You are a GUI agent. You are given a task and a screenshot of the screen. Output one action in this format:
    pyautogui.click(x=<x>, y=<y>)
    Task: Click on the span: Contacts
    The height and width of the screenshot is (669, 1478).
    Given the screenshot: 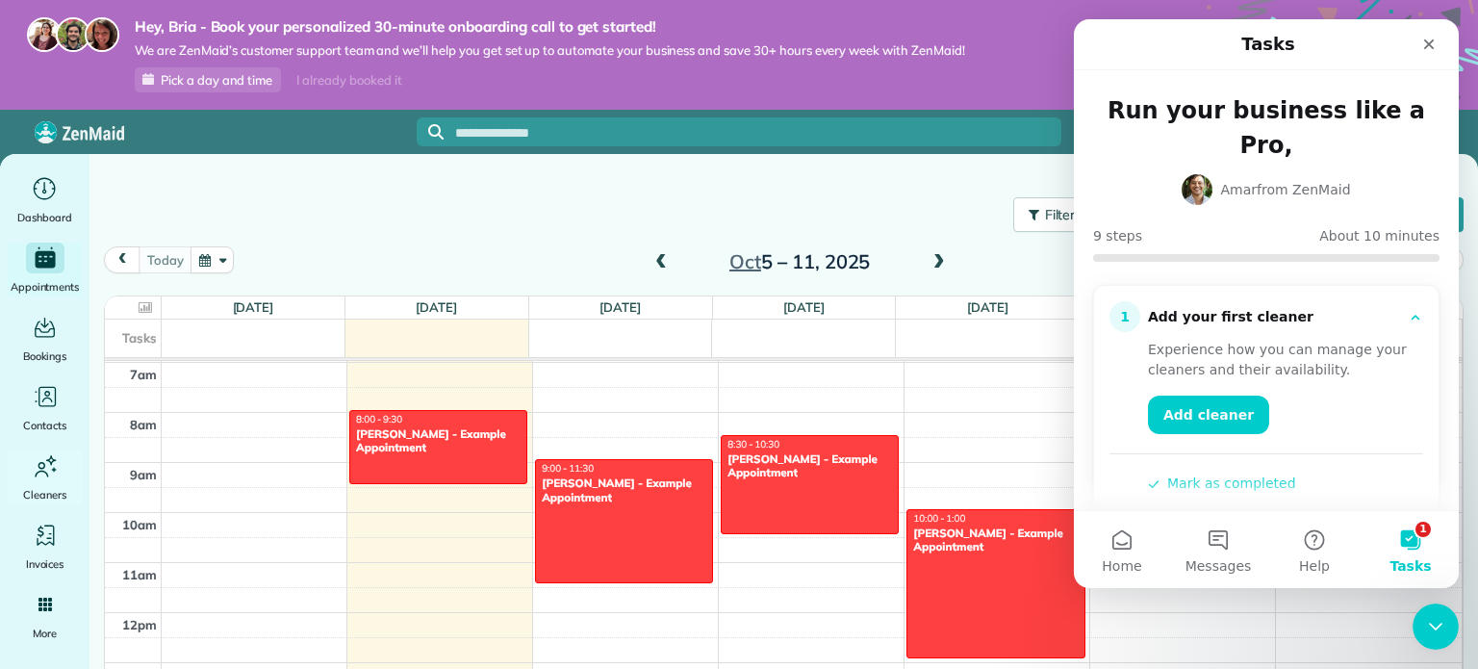 What is the action you would take?
    pyautogui.click(x=44, y=425)
    